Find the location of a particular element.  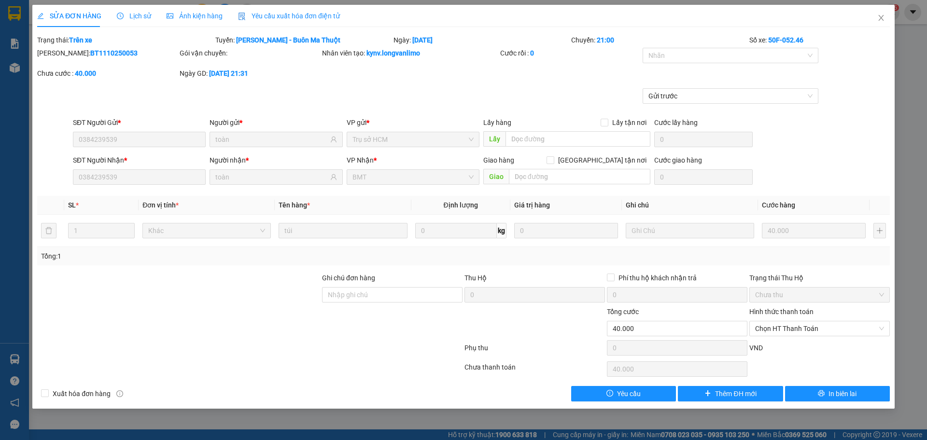

span: close is located at coordinates (881, 18).